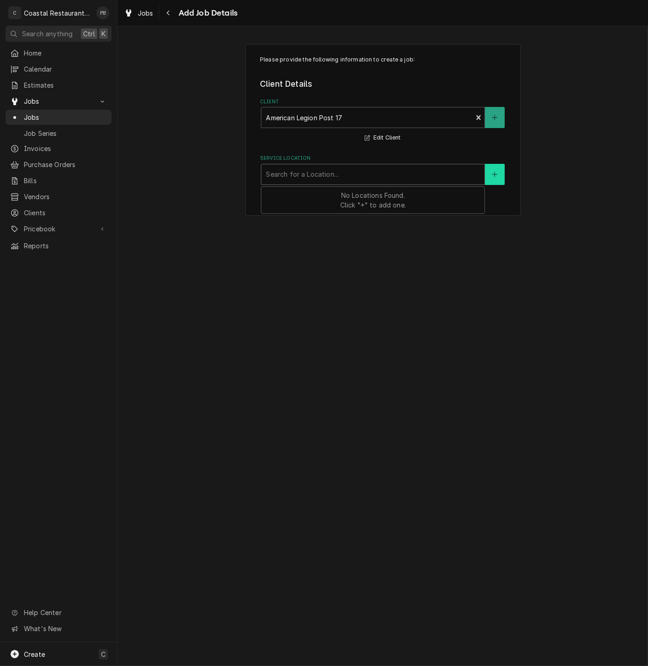  What do you see at coordinates (65, 53) in the screenshot?
I see `span: Home` at bounding box center [65, 53].